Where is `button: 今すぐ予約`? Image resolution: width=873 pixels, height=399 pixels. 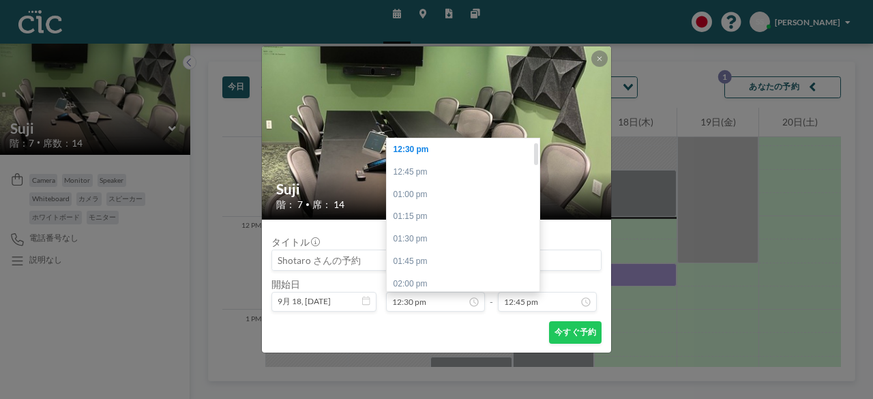 button: 今すぐ予約 is located at coordinates (575, 332).